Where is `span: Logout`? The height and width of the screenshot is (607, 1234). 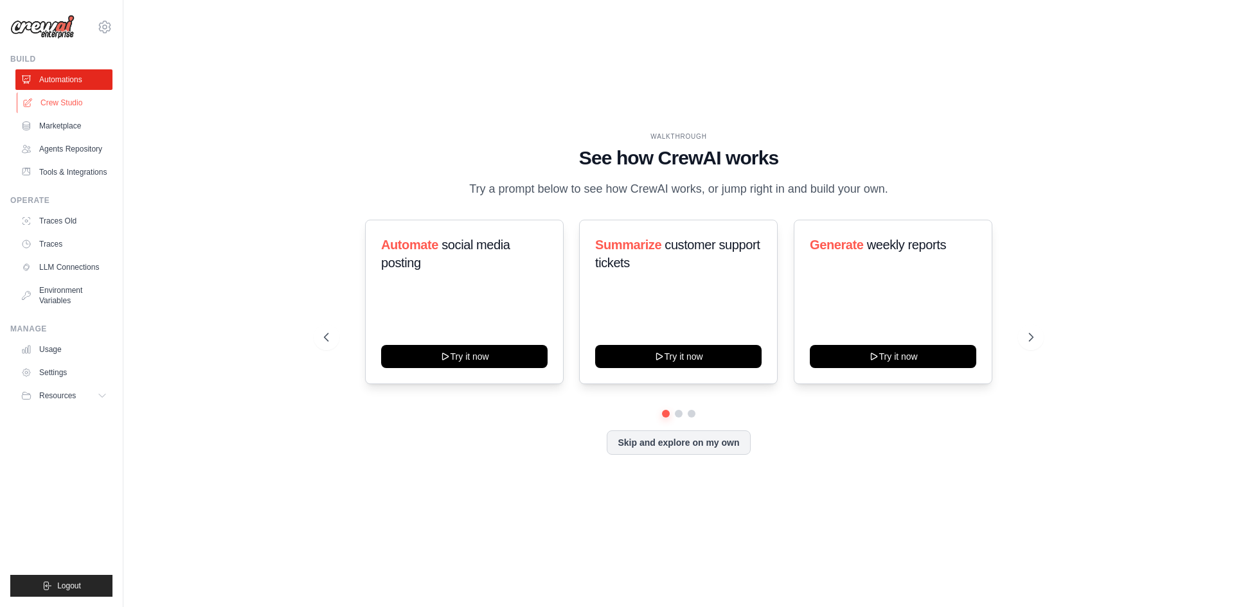
span: Logout is located at coordinates (69, 586).